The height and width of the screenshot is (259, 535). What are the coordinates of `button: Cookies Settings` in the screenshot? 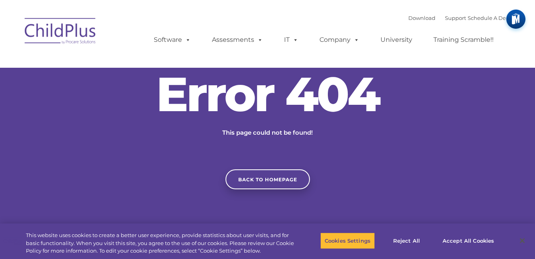 It's located at (348, 241).